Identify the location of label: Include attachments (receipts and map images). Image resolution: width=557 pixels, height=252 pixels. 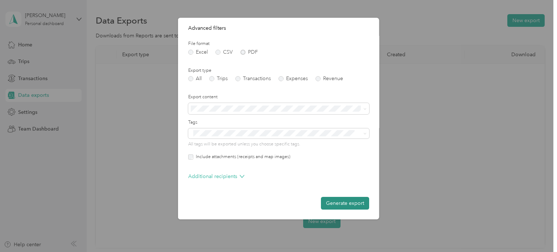
(242, 157).